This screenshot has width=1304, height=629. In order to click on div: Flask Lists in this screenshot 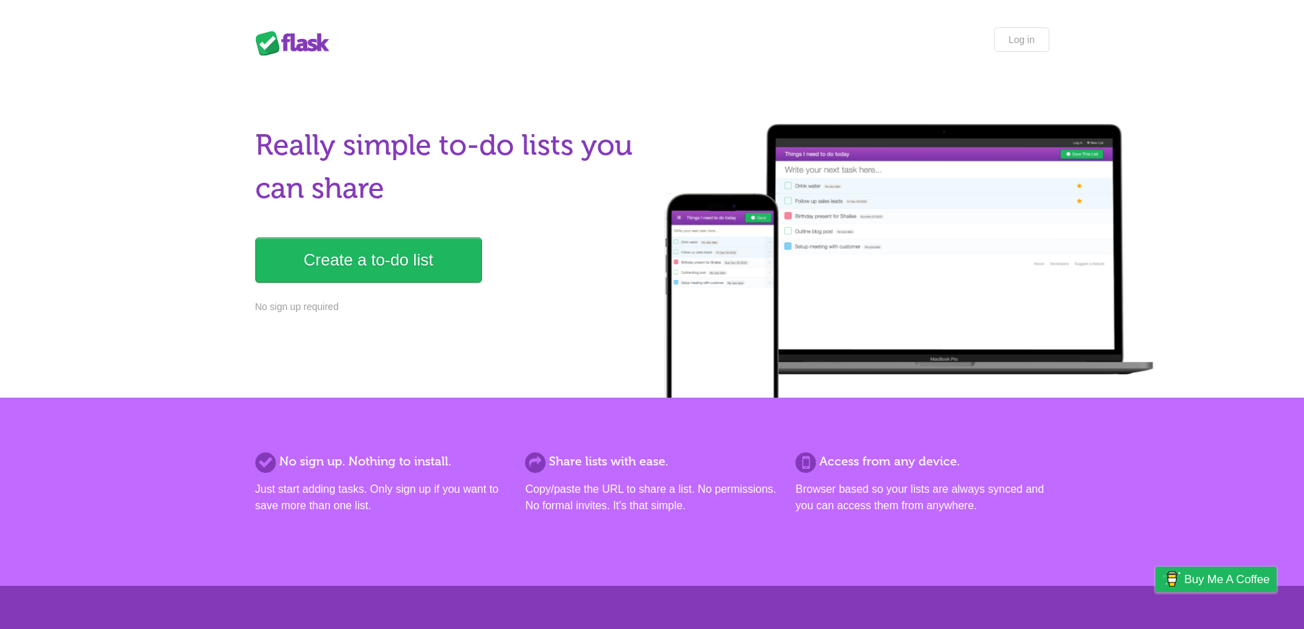, I will do `click(296, 43)`.